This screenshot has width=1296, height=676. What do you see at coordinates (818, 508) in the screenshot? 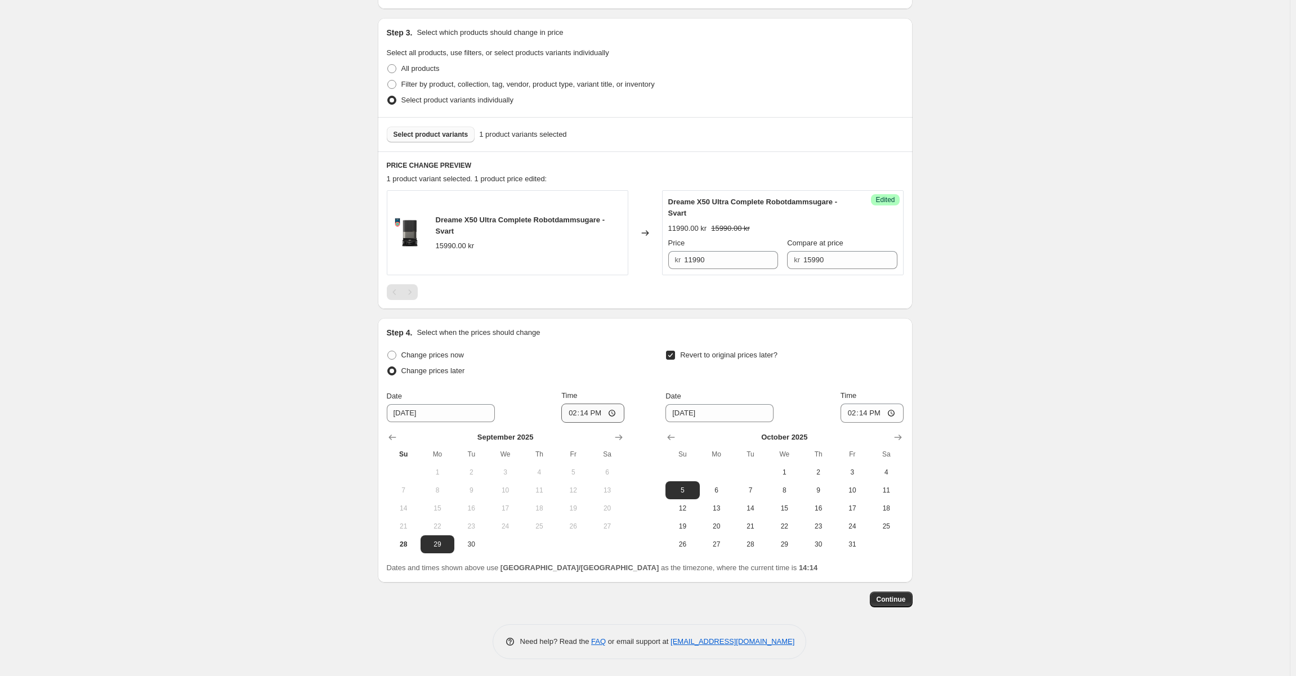
I see `span: 16` at bounding box center [818, 508].